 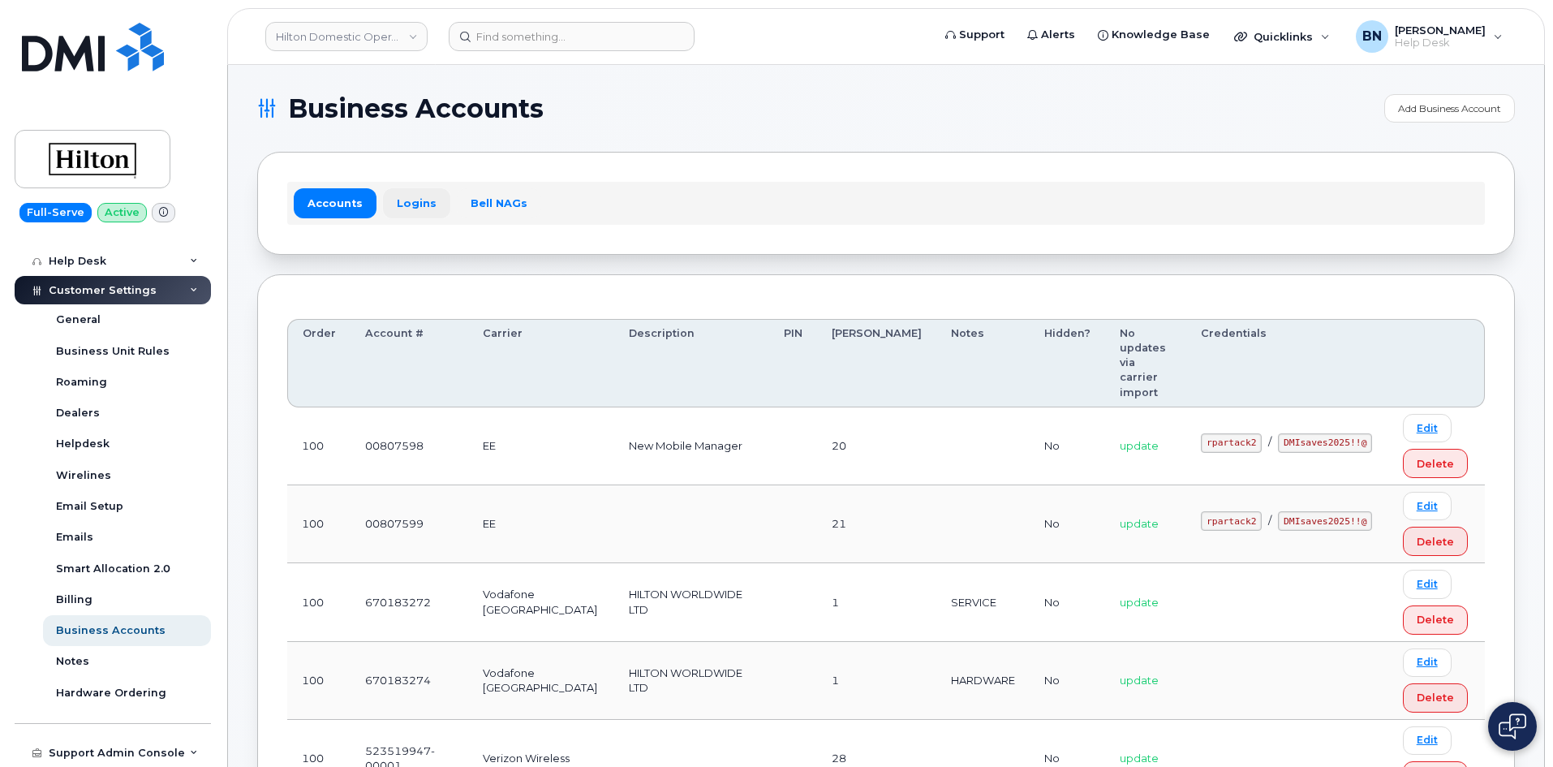 I want to click on span: Business Accounts, so click(x=415, y=109).